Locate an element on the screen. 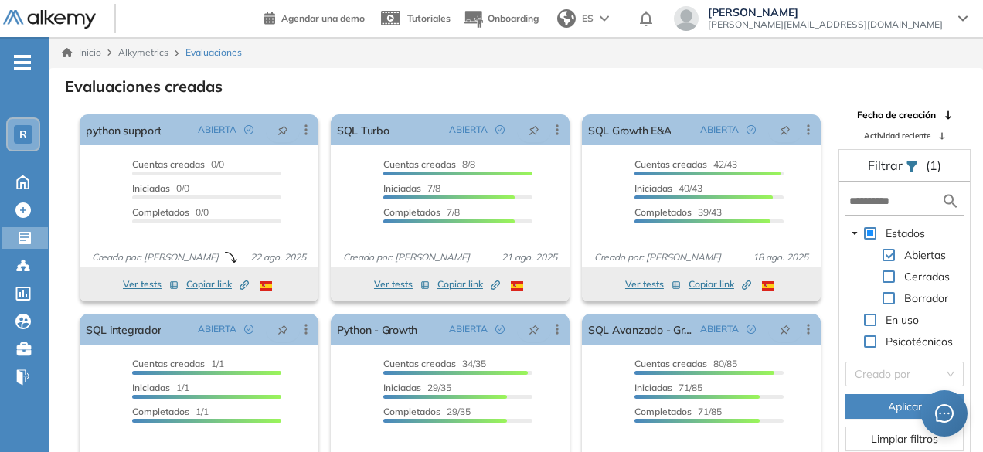  a: SQL Avanzado - Growth is located at coordinates (640, 329).